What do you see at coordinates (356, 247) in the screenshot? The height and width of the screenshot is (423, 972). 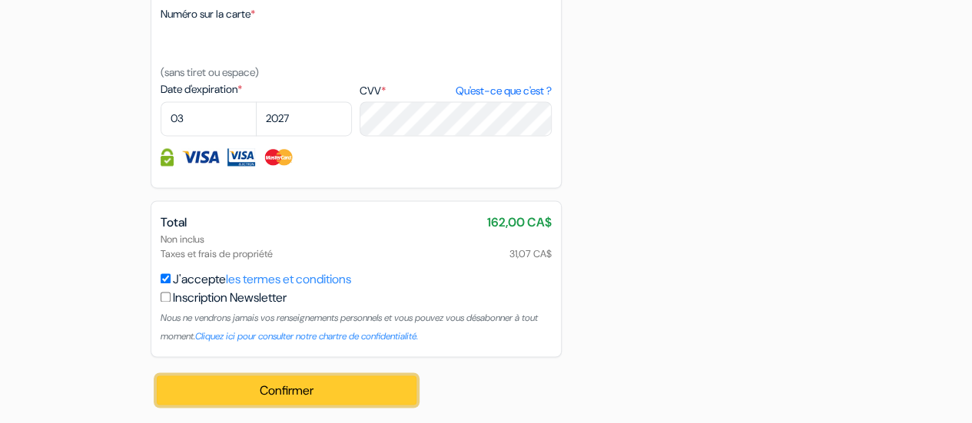 I see `div: Non inclus Taxes et frais de propriété` at bounding box center [356, 247].